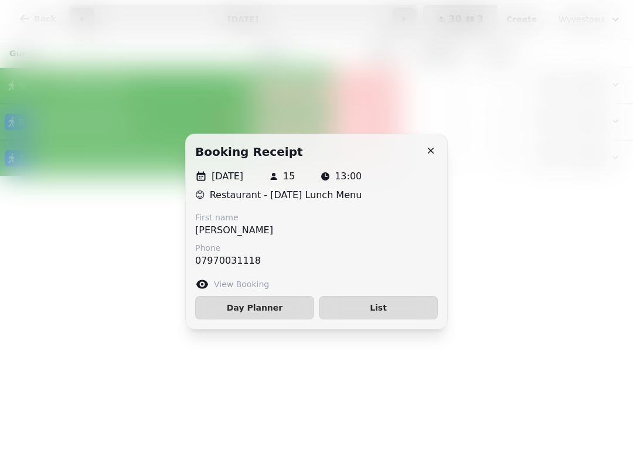 This screenshot has height=463, width=633. What do you see at coordinates (242, 284) in the screenshot?
I see `label: View Booking` at bounding box center [242, 284].